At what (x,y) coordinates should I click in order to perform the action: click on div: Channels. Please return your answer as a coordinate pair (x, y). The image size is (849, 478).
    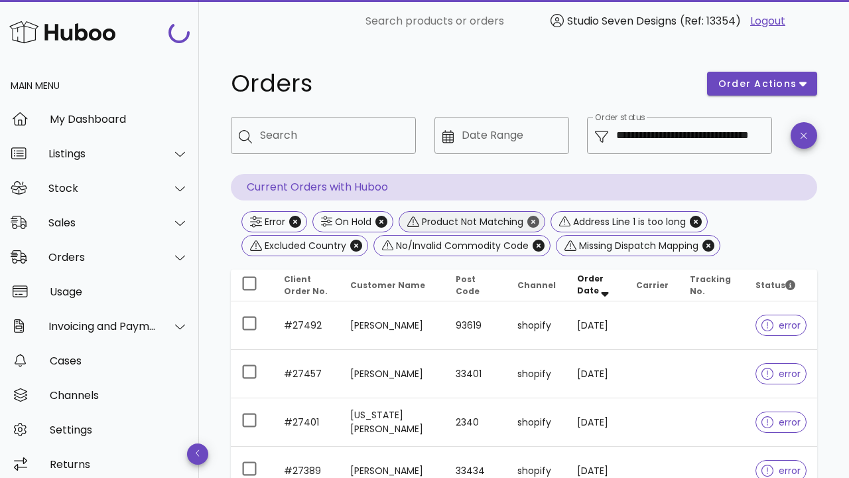
    Looking at the image, I should click on (119, 395).